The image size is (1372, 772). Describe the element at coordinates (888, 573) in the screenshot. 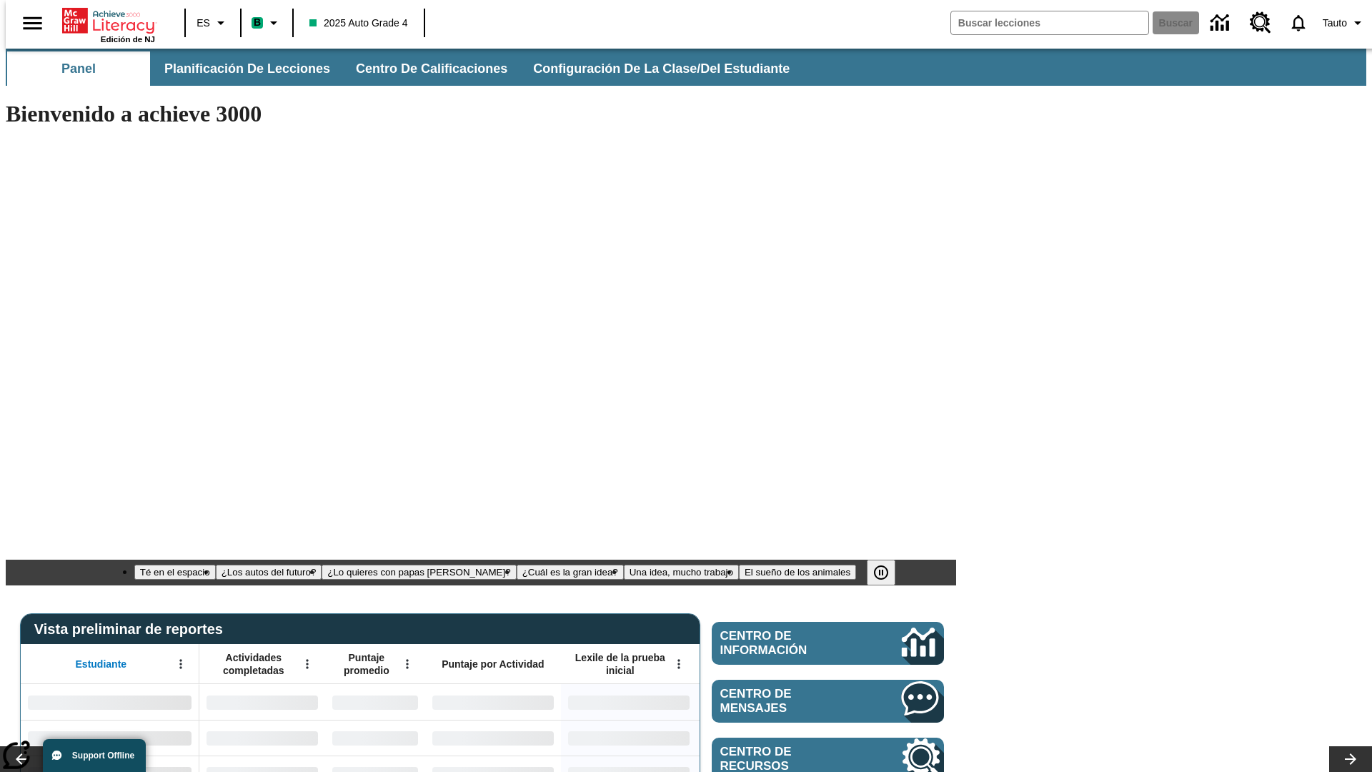

I see `div: Pausar` at that location.